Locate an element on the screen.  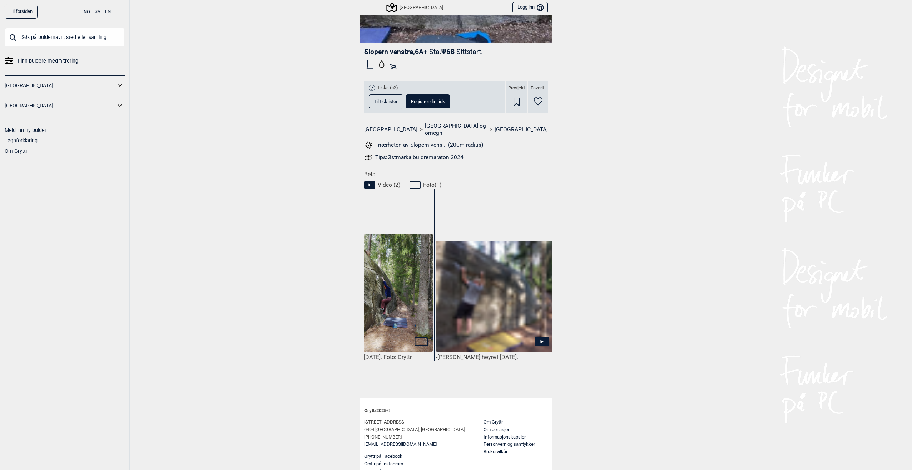
button: Gryttr på Facebook is located at coordinates (383, 456).